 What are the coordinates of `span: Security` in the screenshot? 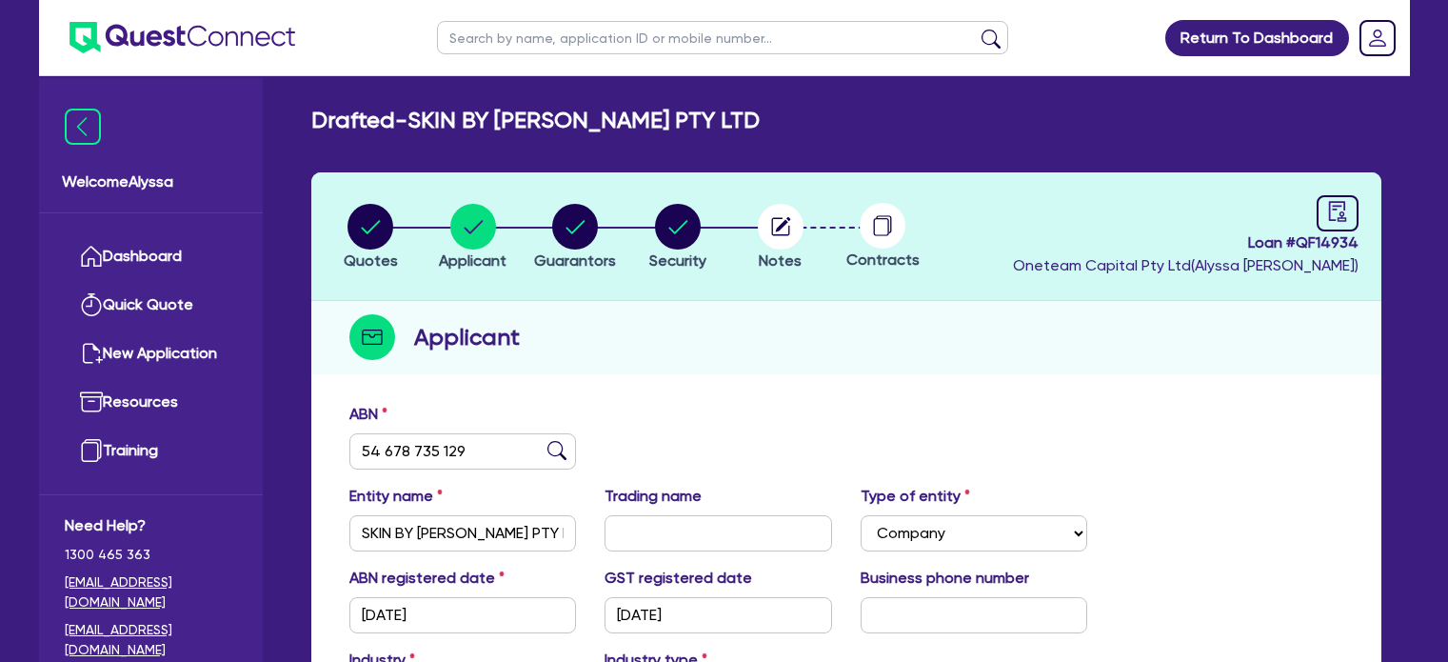 It's located at (678, 260).